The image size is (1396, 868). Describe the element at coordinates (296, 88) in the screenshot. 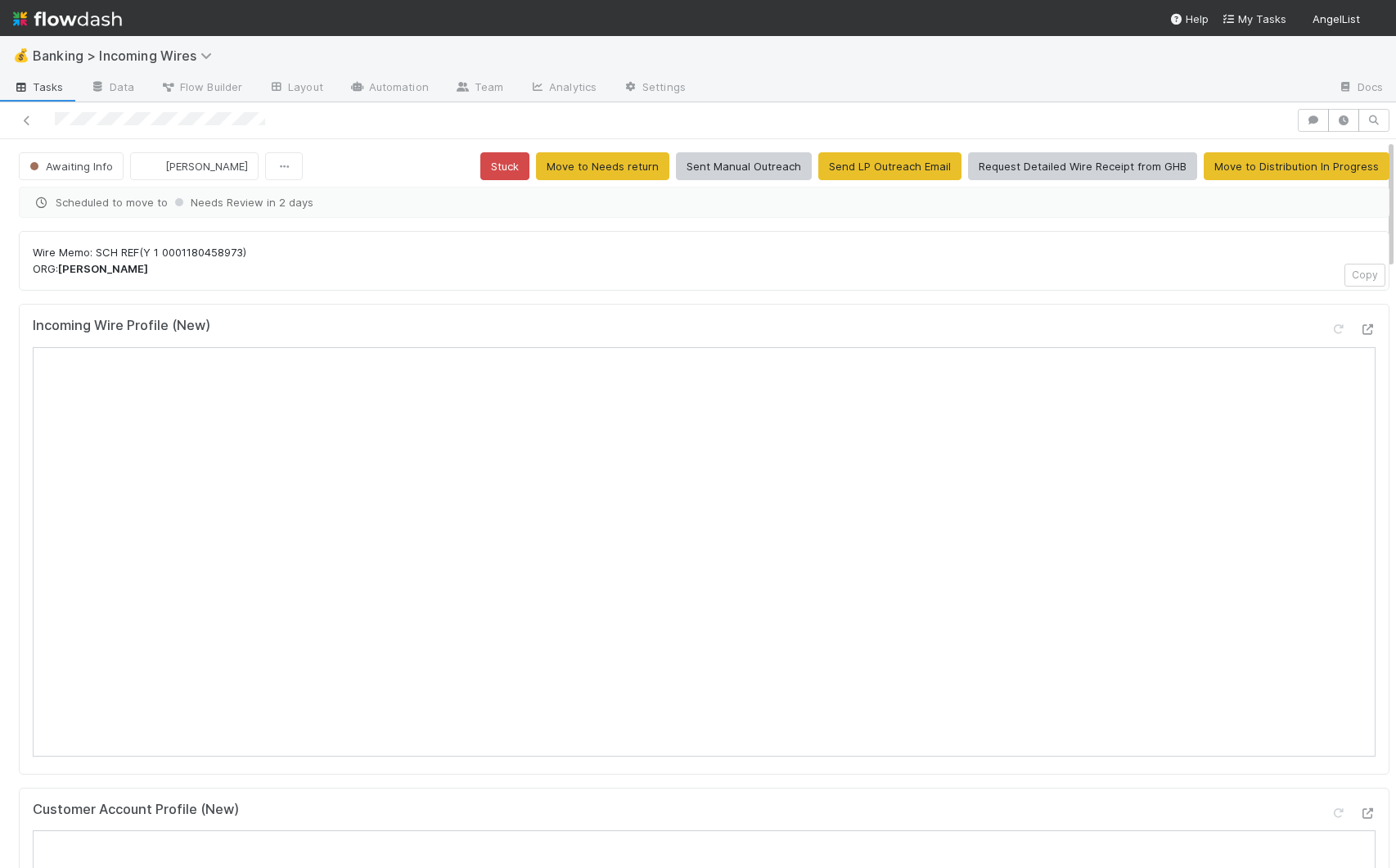

I see `a: Layout` at that location.